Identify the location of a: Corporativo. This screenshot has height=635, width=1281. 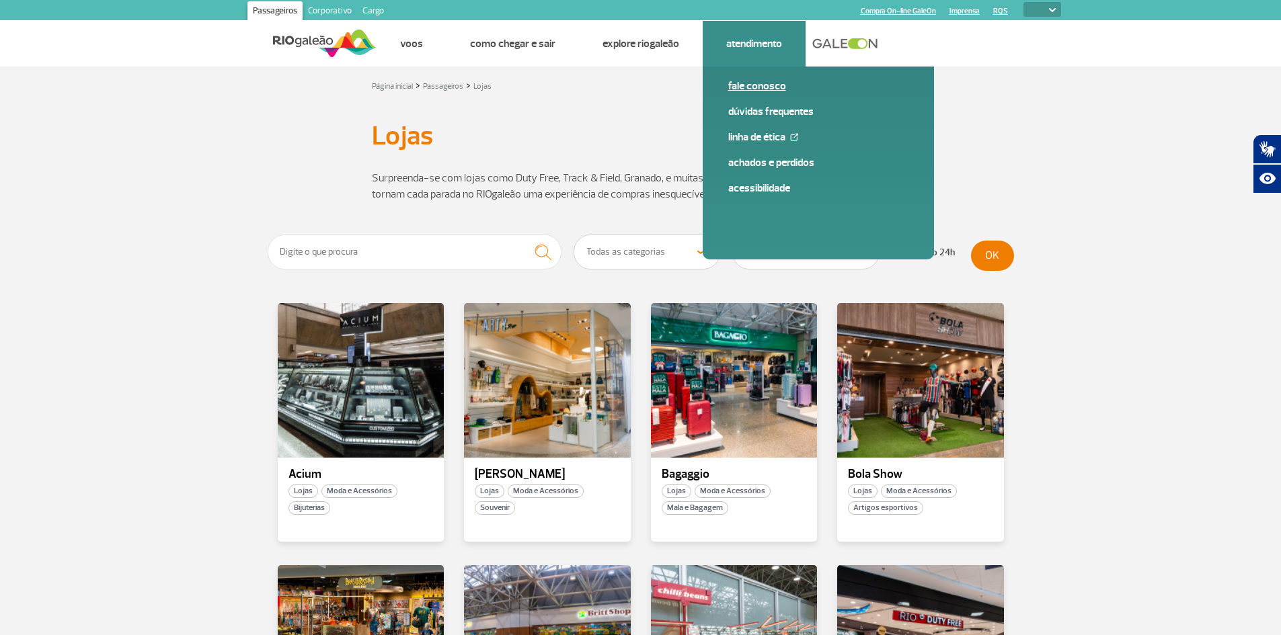
(329, 12).